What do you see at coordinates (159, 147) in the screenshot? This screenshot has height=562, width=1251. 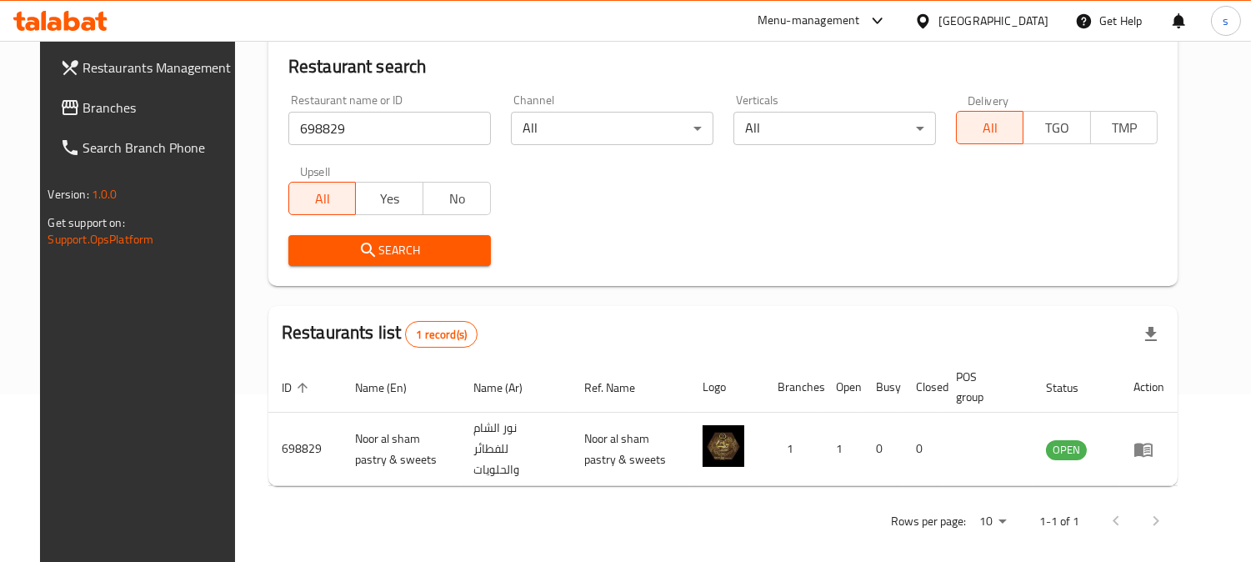 I see `span: Search Branch Phone` at bounding box center [159, 147].